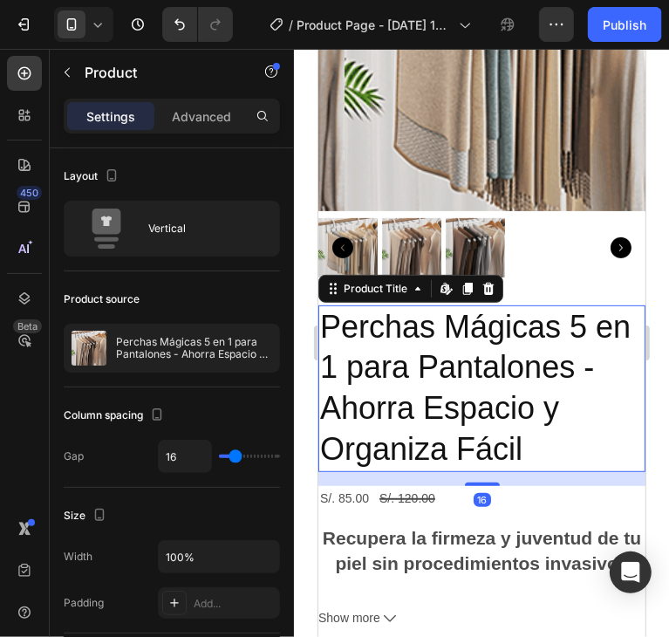 This screenshot has height=637, width=669. What do you see at coordinates (625, 24) in the screenshot?
I see `button: Publish` at bounding box center [625, 24].